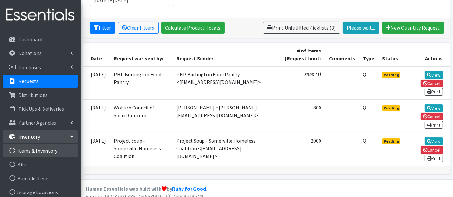 The height and width of the screenshot is (197, 453). I want to click on th: Request was sent by:, so click(141, 55).